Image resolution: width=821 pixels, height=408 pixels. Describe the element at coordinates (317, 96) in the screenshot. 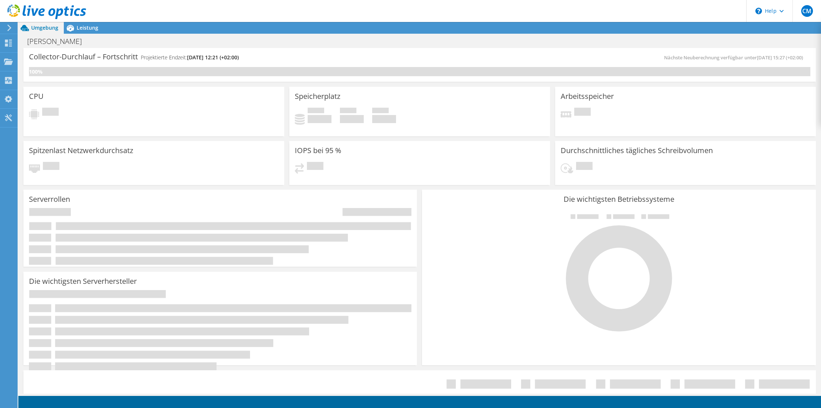

I see `h3: Speicherplatz` at that location.